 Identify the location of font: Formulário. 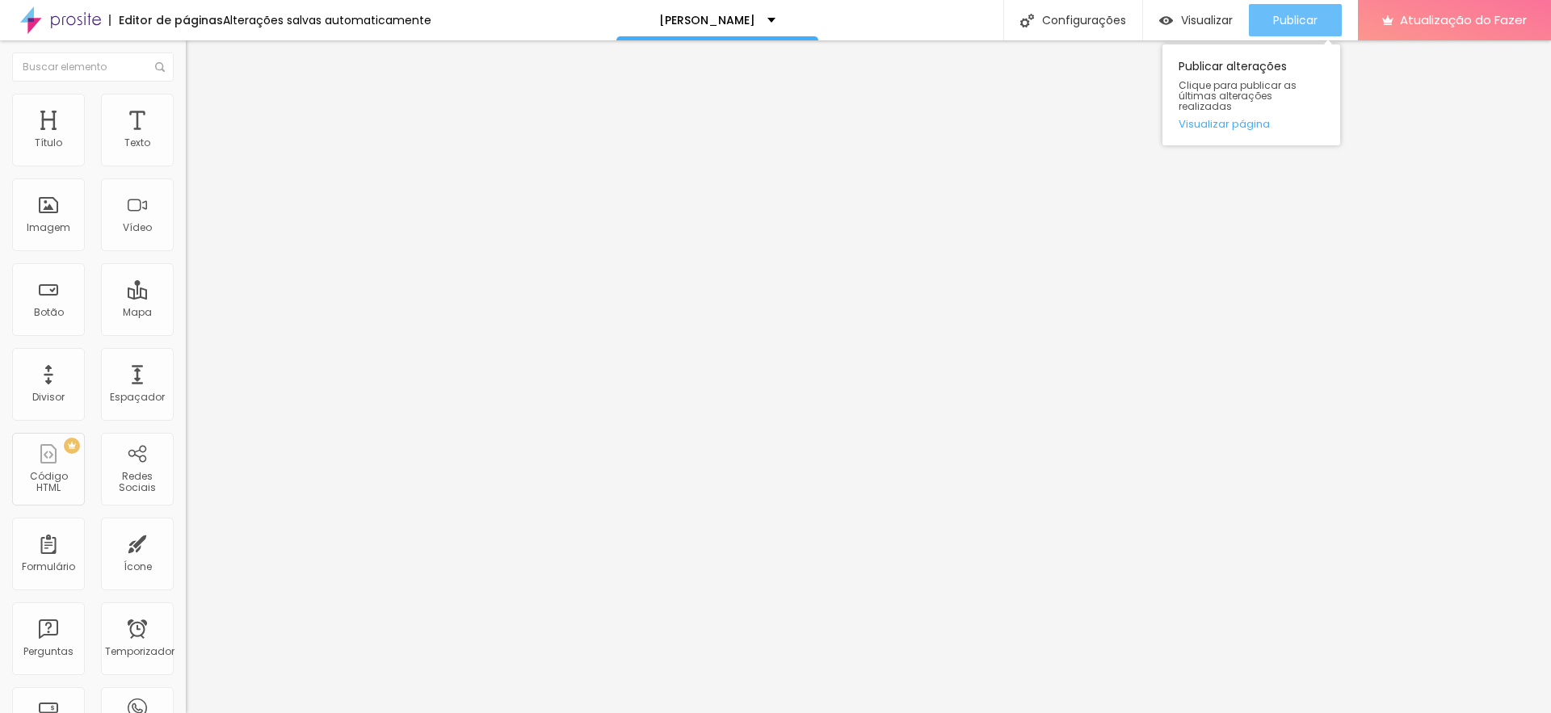
(48, 566).